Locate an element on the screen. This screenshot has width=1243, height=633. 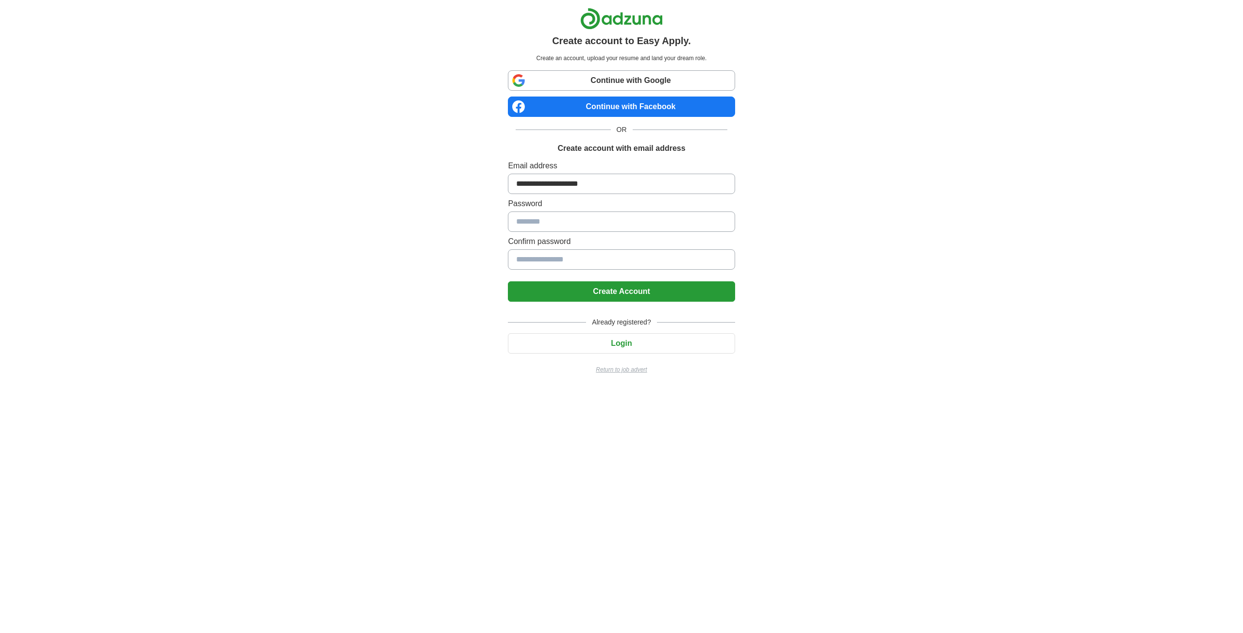
button: Login is located at coordinates (621, 344).